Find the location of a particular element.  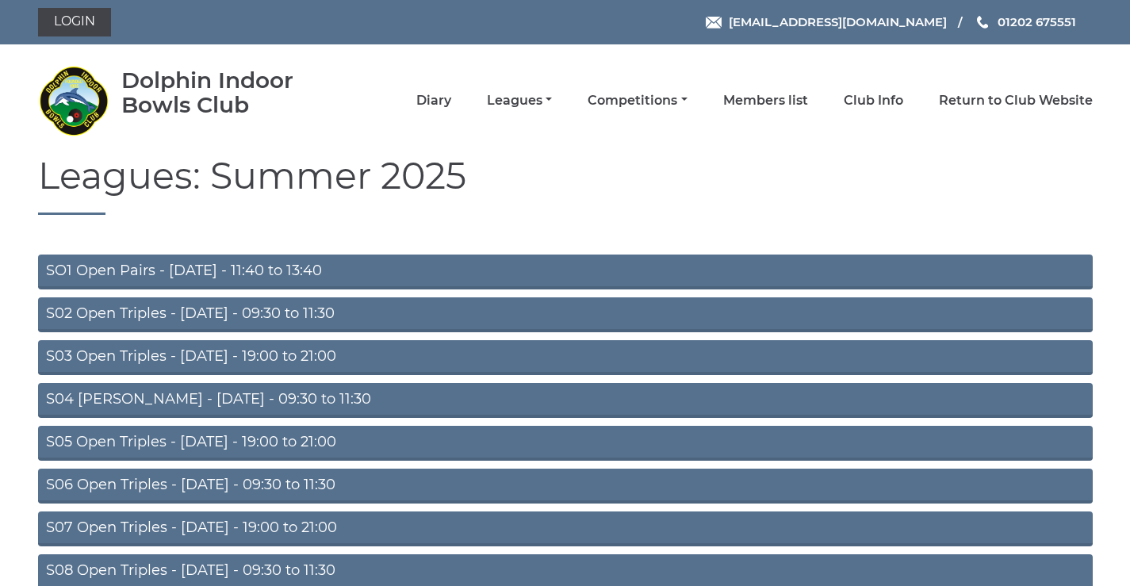

span: 01202 675551 is located at coordinates (1037, 21).